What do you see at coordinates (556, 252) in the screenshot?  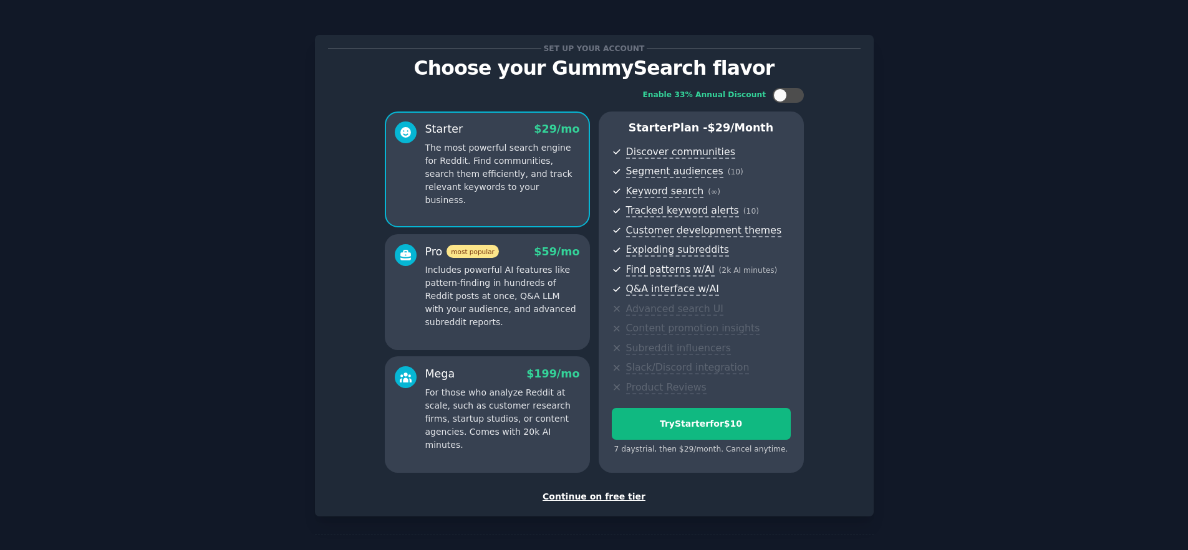 I see `span: $ 59 /mo` at bounding box center [556, 252].